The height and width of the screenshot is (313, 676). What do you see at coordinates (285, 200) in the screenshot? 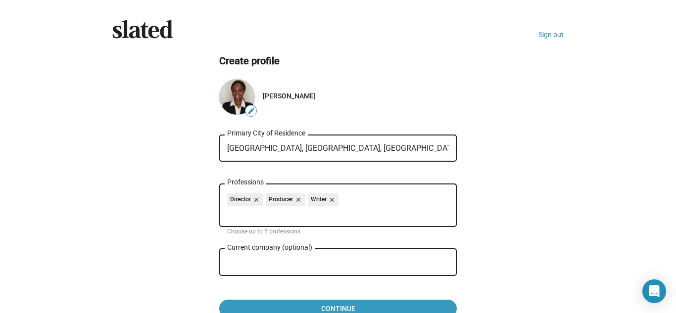
I see `mat-chip: Producer` at bounding box center [285, 200].